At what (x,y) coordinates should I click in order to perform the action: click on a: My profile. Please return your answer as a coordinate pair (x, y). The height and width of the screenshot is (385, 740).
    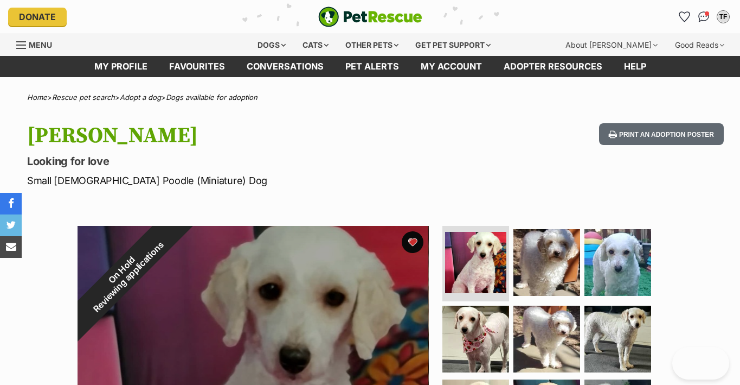
    Looking at the image, I should click on (121, 66).